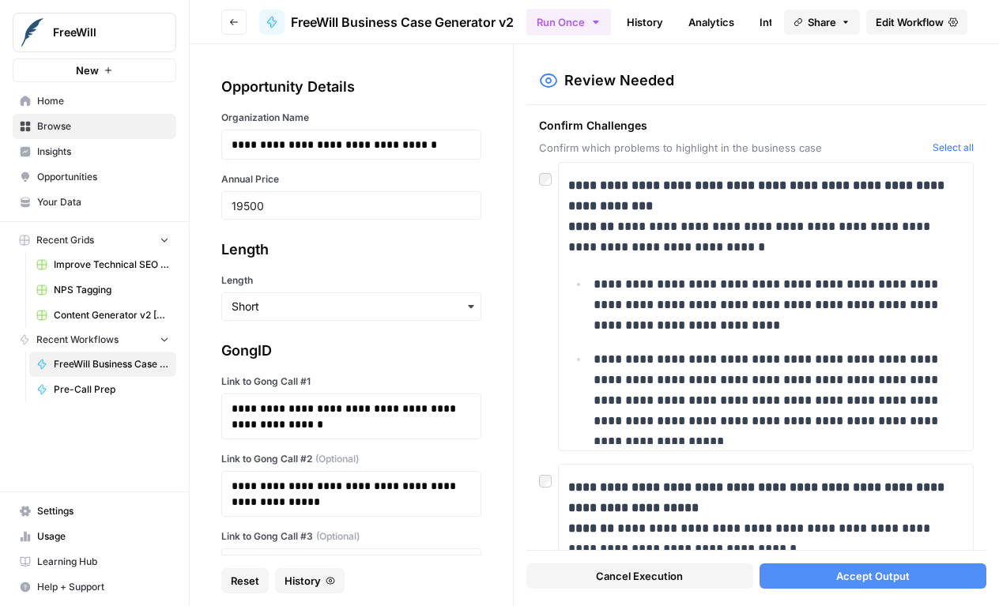 This screenshot has height=606, width=999. What do you see at coordinates (245, 581) in the screenshot?
I see `span: Reset` at bounding box center [245, 581].